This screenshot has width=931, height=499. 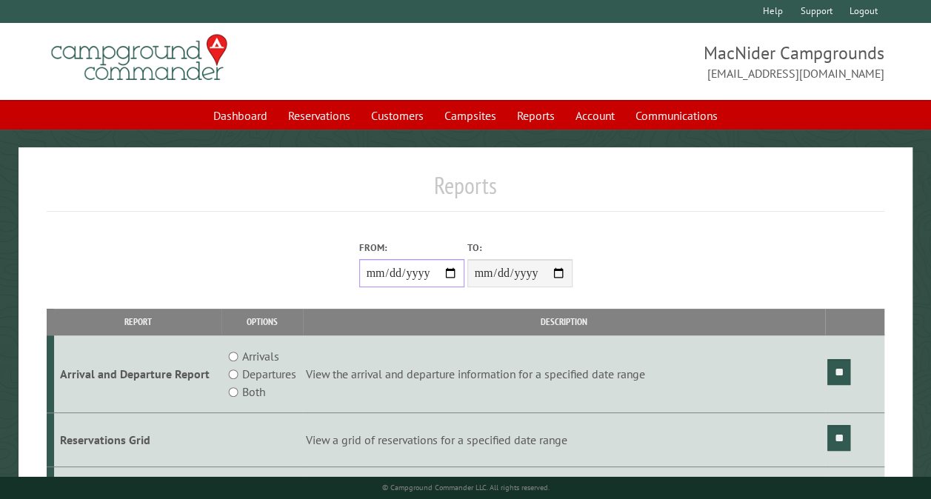 What do you see at coordinates (412, 247) in the screenshot?
I see `label: From:` at bounding box center [412, 247].